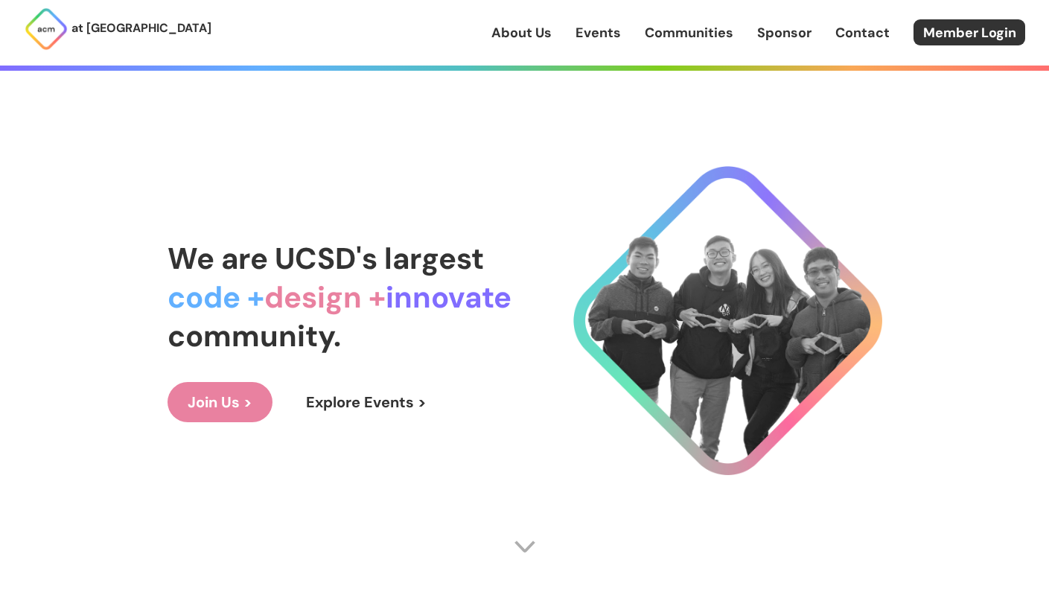 This screenshot has height=595, width=1049. What do you see at coordinates (863, 33) in the screenshot?
I see `a: Contact` at bounding box center [863, 33].